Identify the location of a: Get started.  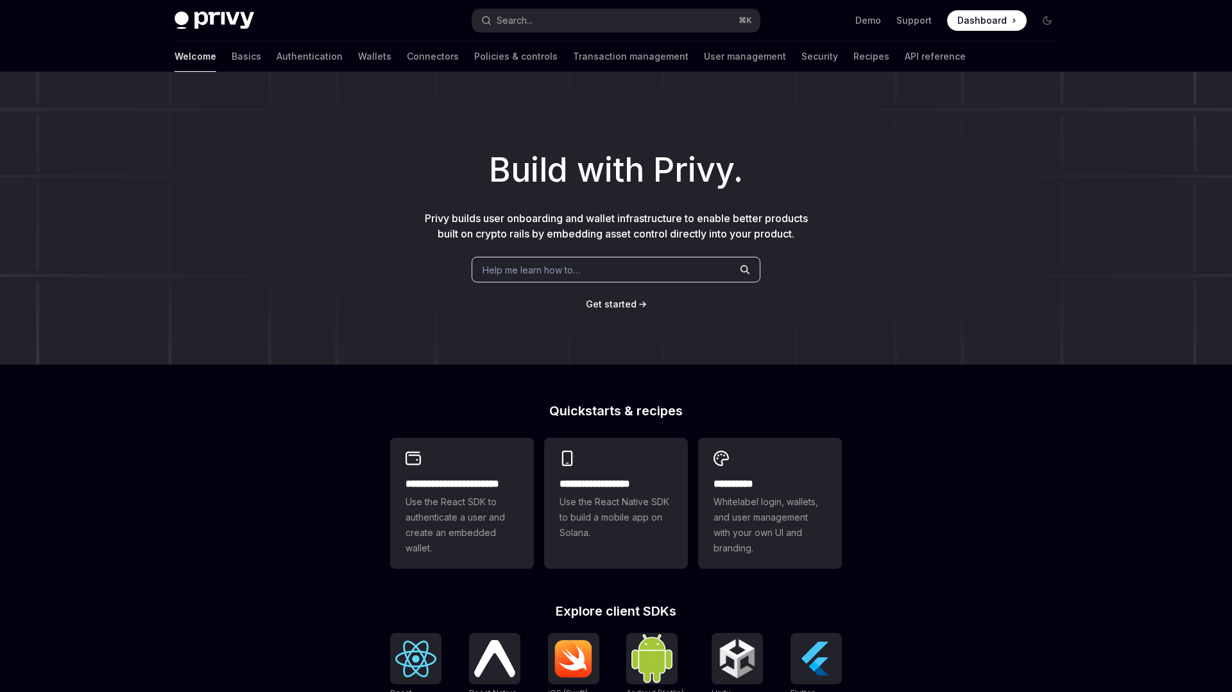
(611, 304).